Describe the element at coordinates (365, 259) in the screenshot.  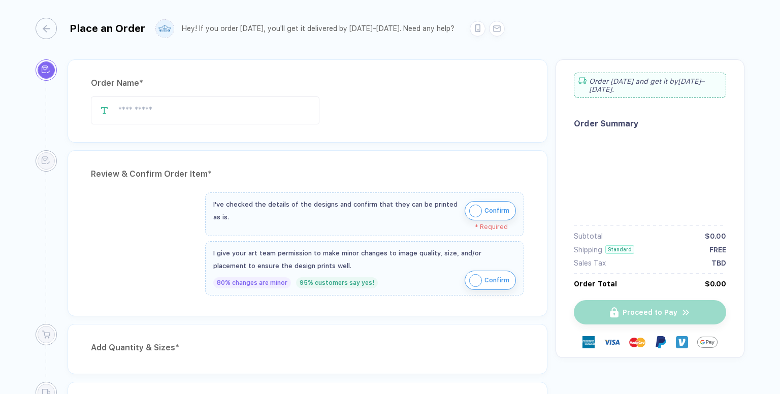
I see `div: I give your art team permission to make minor changes to image quality, size, and/or placement to...` at that location.